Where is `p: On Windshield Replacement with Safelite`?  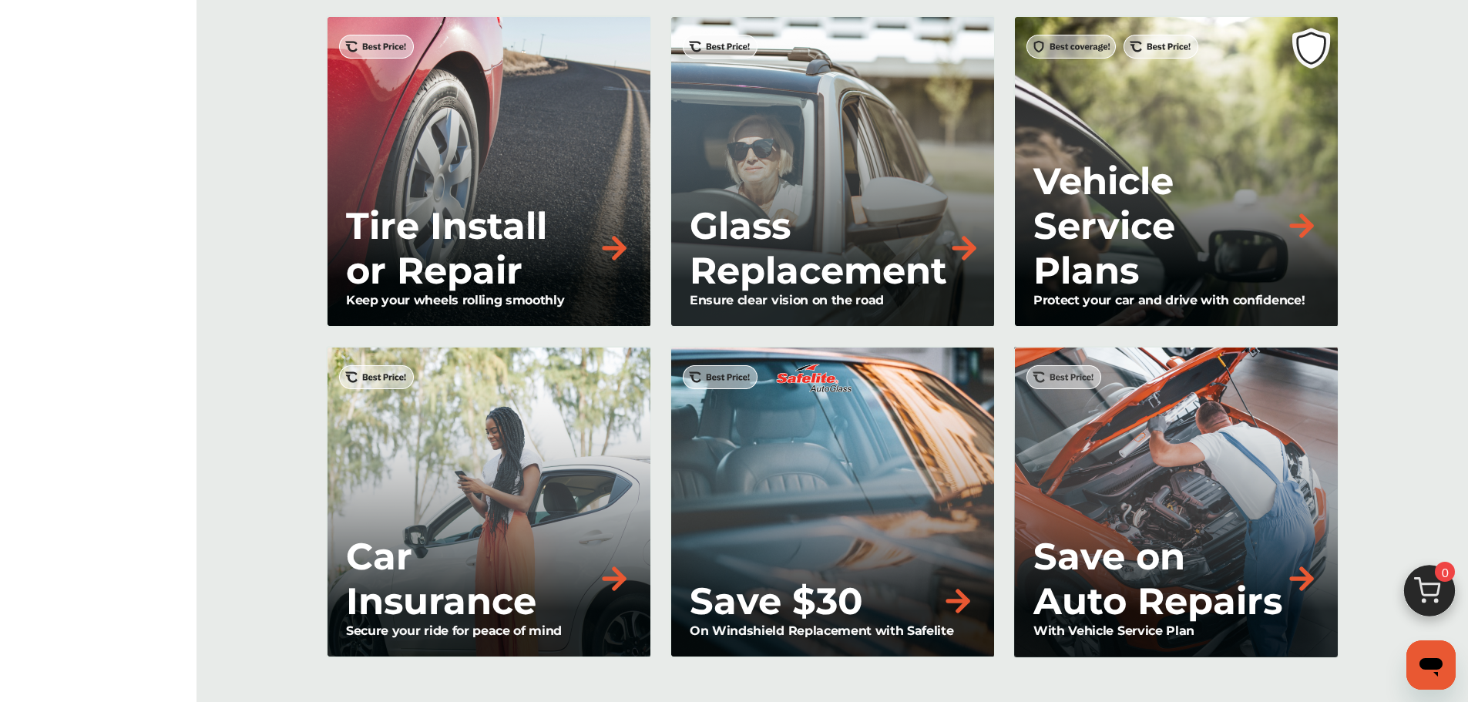
p: On Windshield Replacement with Safelite is located at coordinates (832, 630).